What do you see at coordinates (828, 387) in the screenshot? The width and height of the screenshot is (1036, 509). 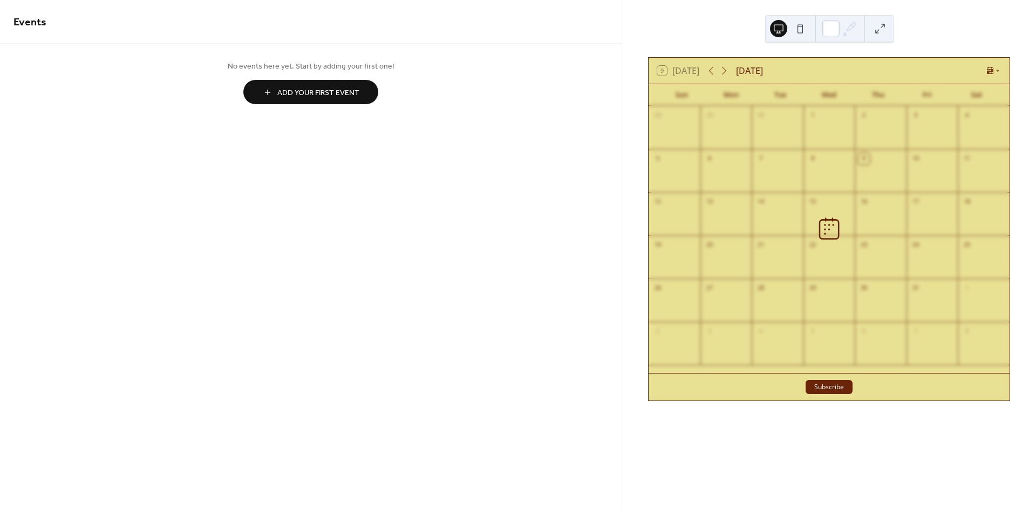 I see `button: Subscribe` at bounding box center [828, 387].